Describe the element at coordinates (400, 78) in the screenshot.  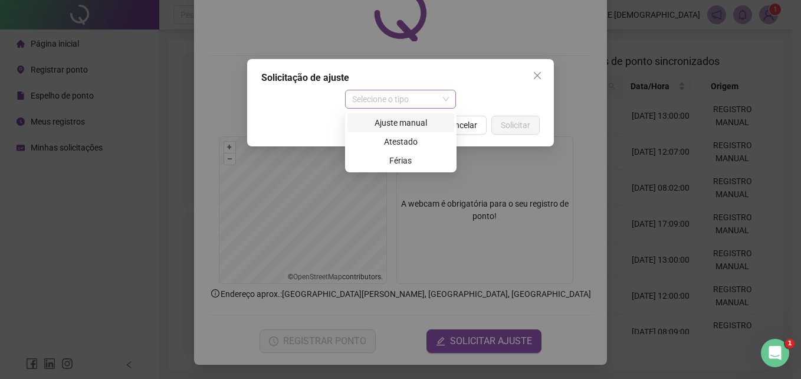
I see `div: Solicitação de ajuste` at that location.